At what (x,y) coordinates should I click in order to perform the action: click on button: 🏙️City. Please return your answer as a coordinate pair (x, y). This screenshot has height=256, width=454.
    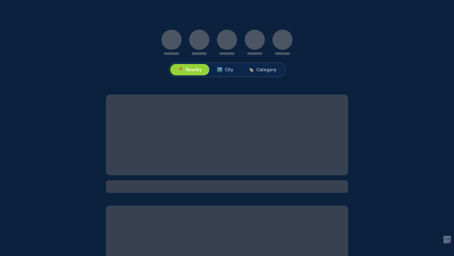
    Looking at the image, I should click on (225, 70).